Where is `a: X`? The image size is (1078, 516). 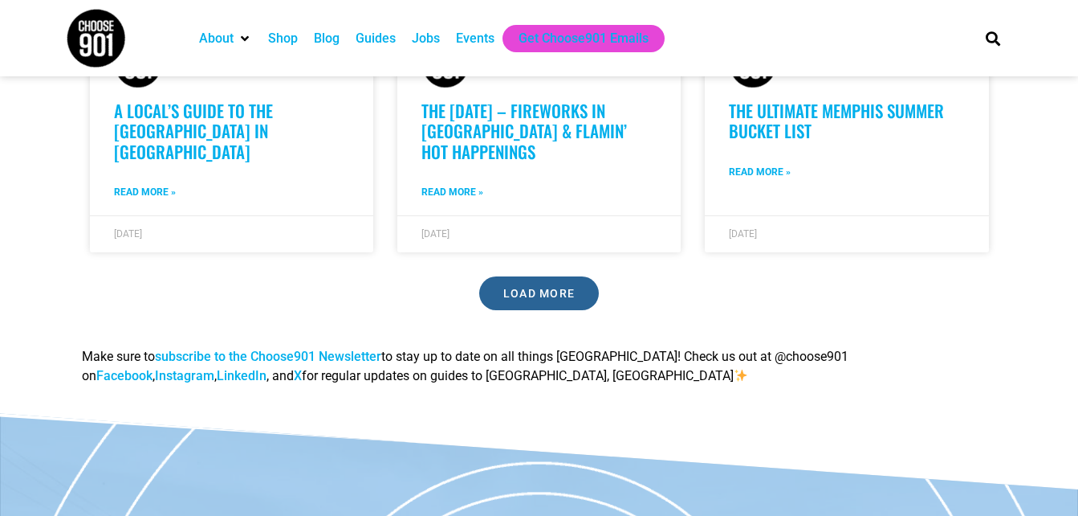 a: X is located at coordinates (298, 375).